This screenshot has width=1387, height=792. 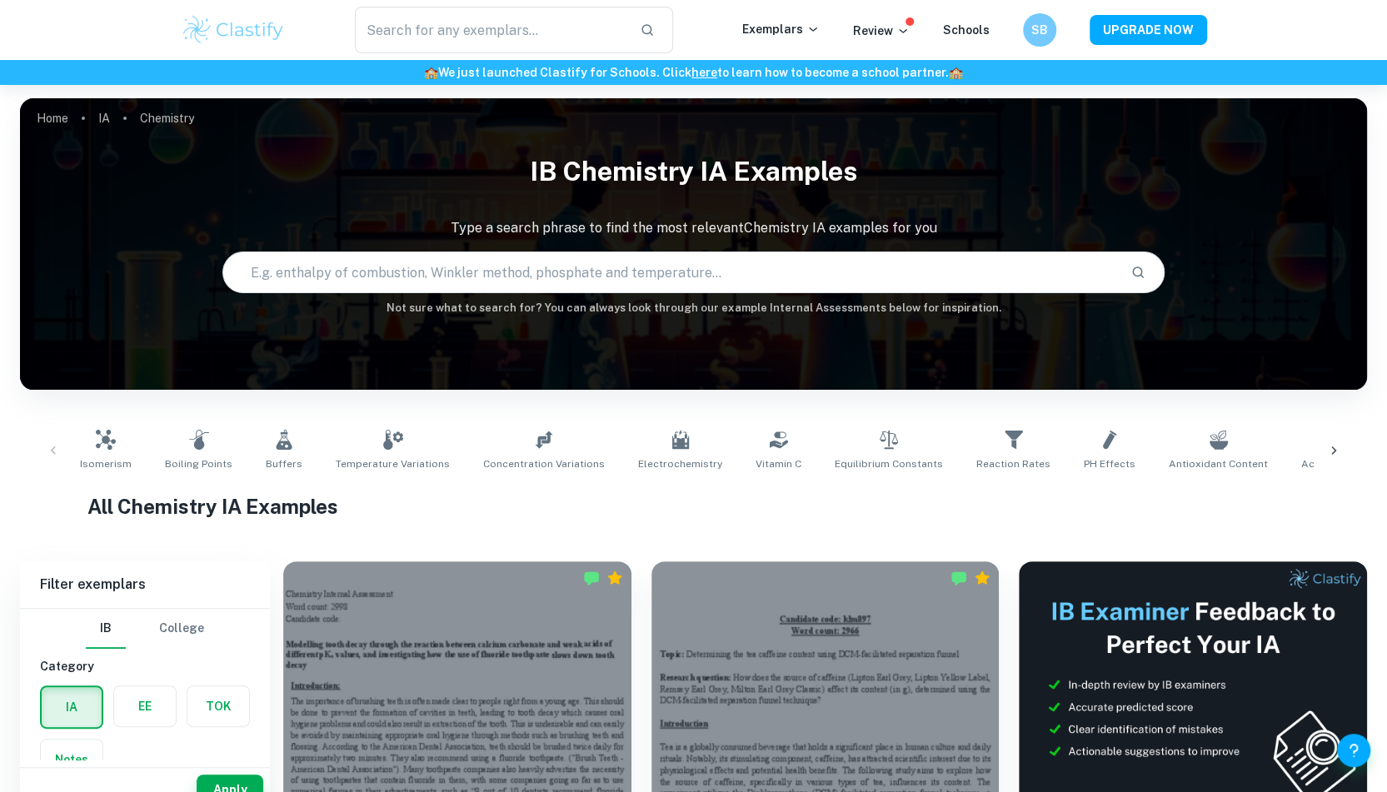 I want to click on h6: Filter exemplars, so click(x=145, y=585).